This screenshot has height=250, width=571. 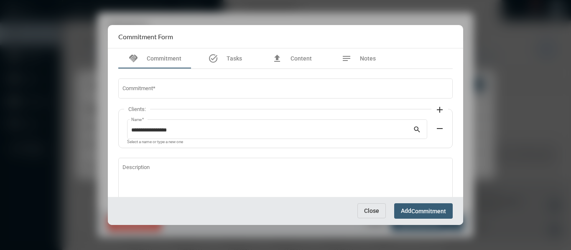 I want to click on button: Close, so click(x=371, y=211).